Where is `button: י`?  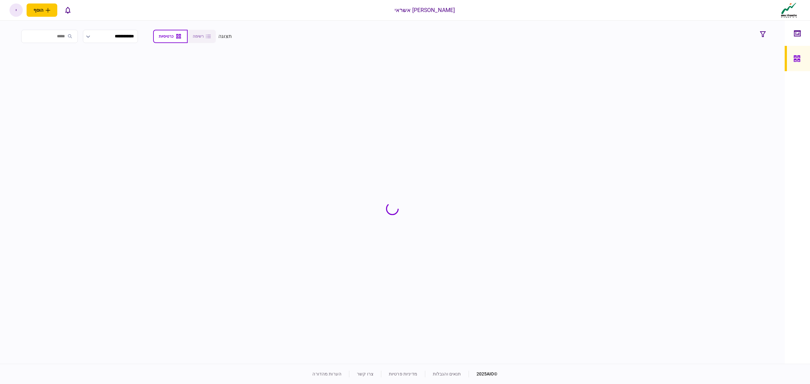 button: י is located at coordinates (16, 10).